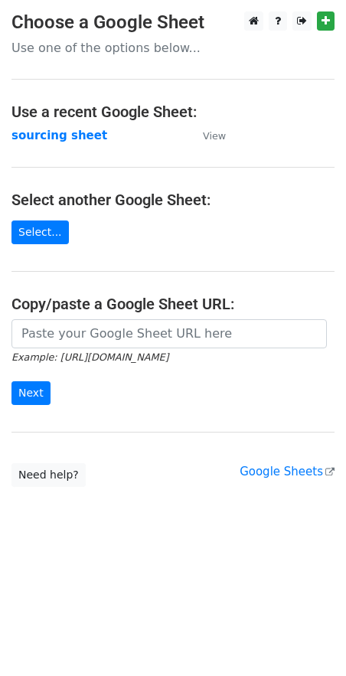  I want to click on h3: Choose a Google Sheet, so click(173, 22).